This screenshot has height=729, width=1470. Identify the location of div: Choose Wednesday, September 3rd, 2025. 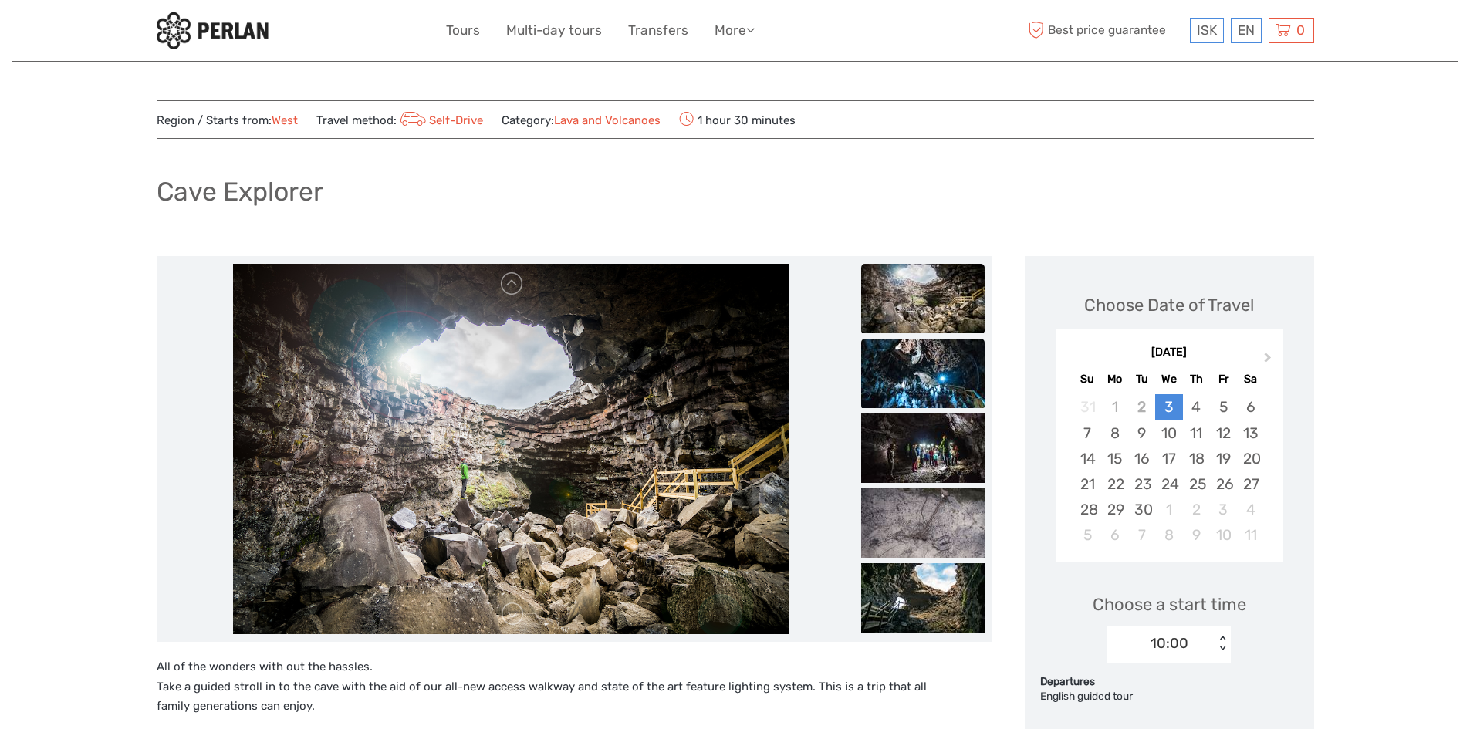
(1168, 407).